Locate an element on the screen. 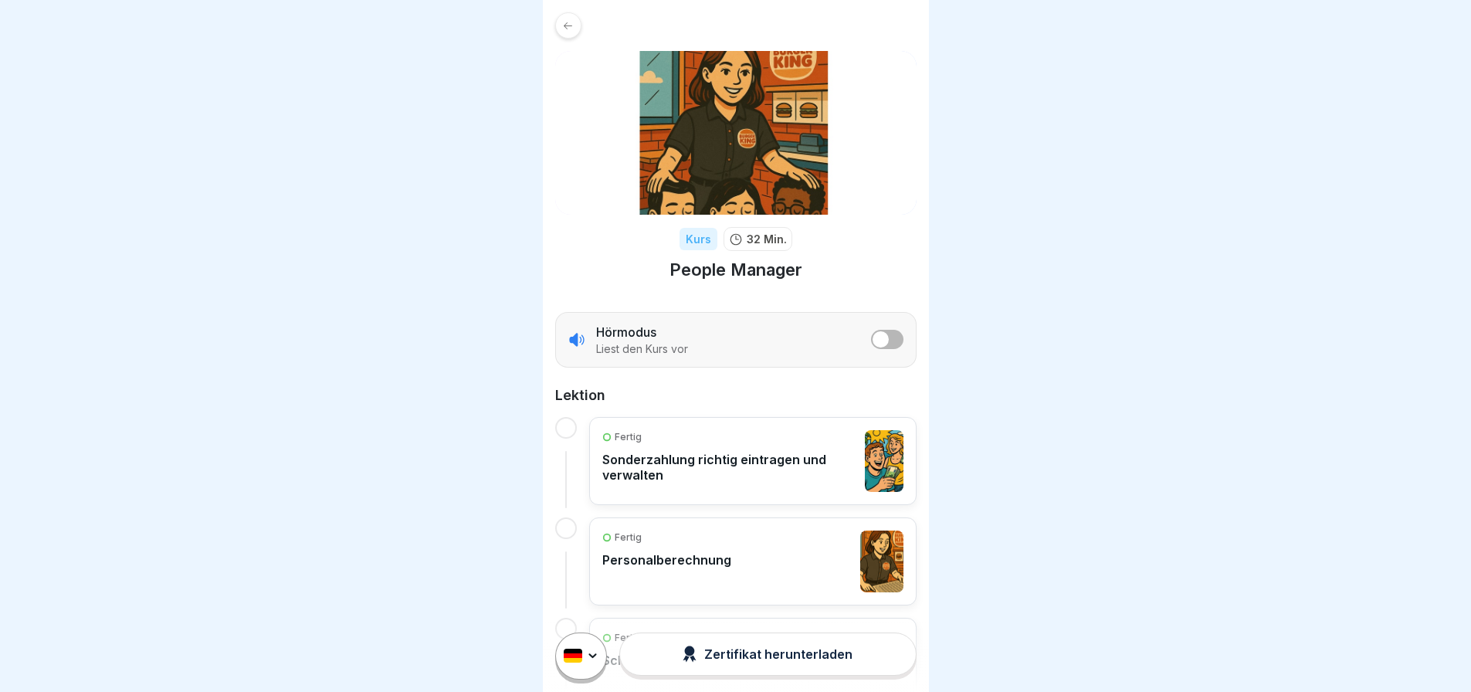  p: Sonderzahlung richtig eintragen und verwalten is located at coordinates (730, 467).